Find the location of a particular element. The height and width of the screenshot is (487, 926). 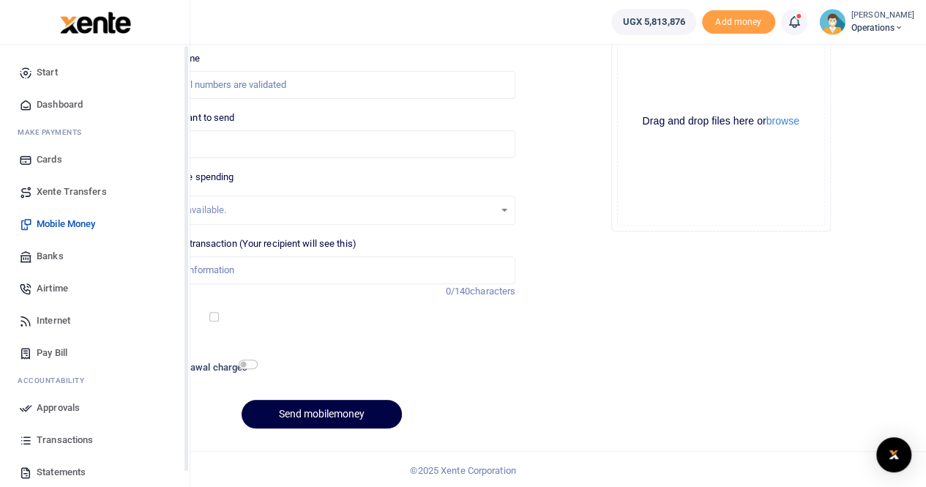

li: Wallet ballance is located at coordinates (653, 22).